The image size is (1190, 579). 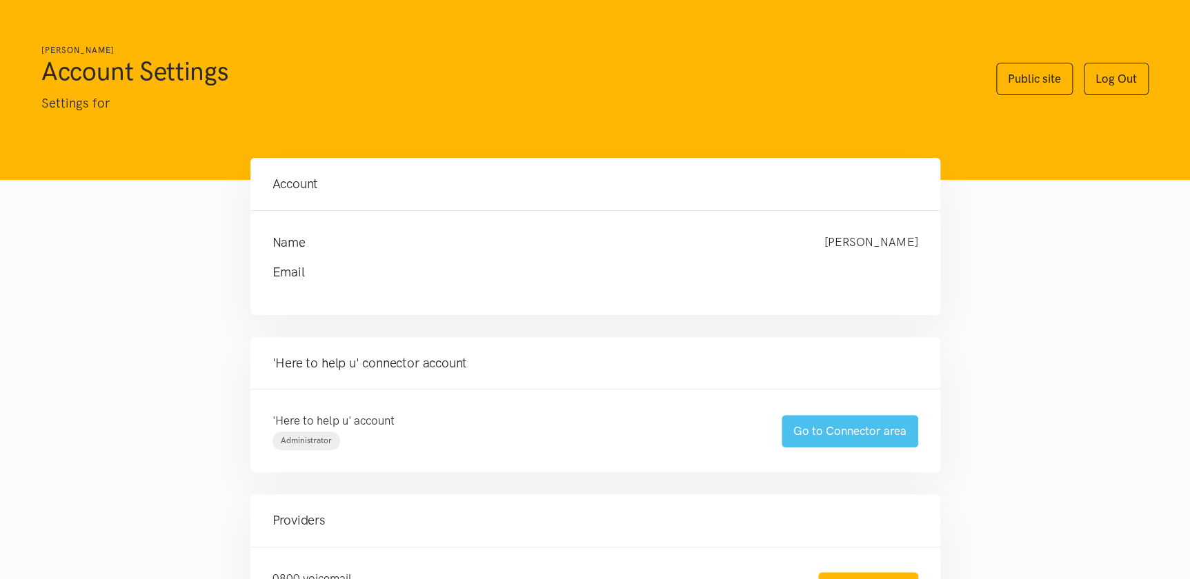 What do you see at coordinates (505, 103) in the screenshot?
I see `p: Settings for` at bounding box center [505, 103].